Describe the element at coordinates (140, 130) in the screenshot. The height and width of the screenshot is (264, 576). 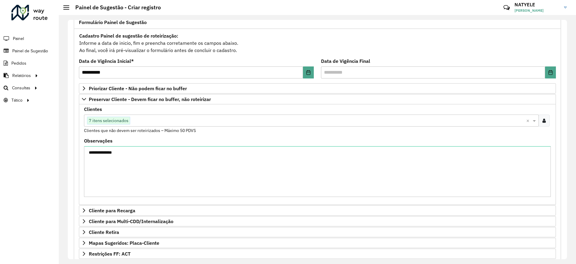
I see `small: Clientes que não devem ser roteirizados – Máximo 50 PDVS` at that location.